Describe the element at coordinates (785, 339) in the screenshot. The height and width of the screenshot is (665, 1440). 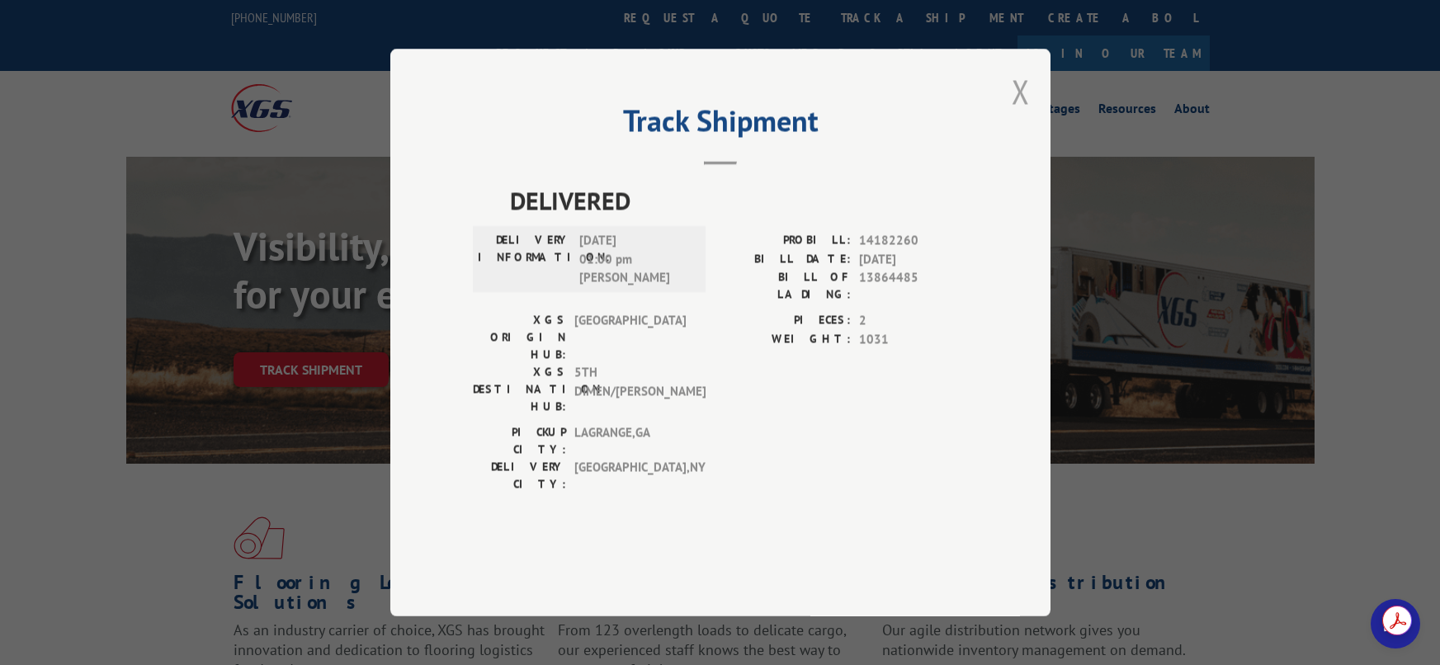
I see `label: WEIGHT:` at that location.